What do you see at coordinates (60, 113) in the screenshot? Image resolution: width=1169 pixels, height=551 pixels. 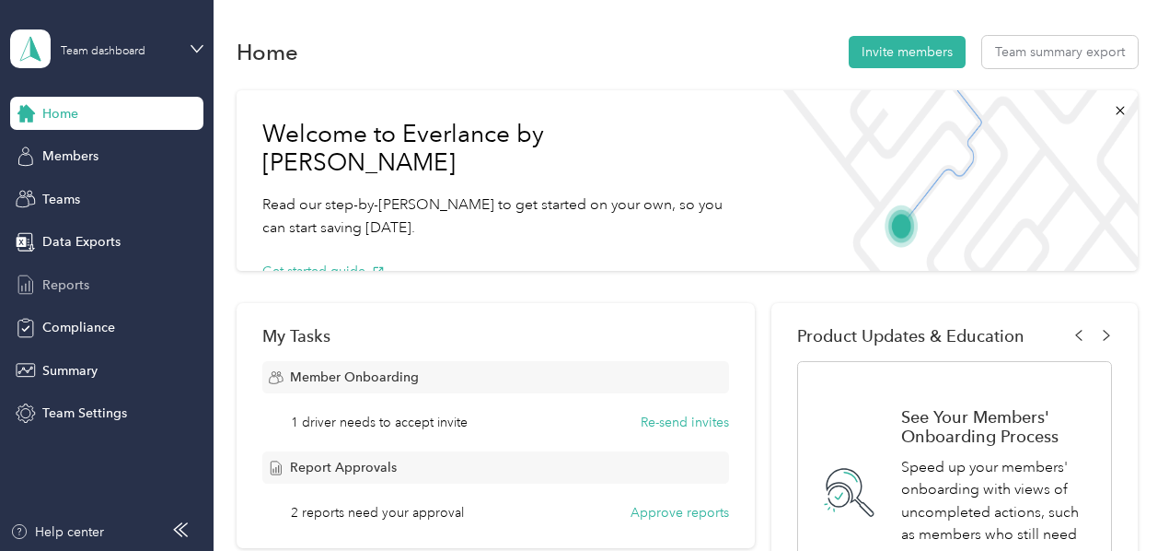 I see `span: Home` at bounding box center [60, 113].